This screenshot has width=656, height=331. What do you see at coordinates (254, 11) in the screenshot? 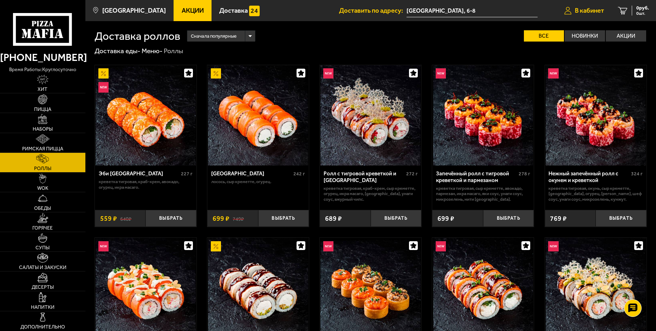
I see `img: 15daf4d41897b9f0e9f617042186c801.svg` at bounding box center [254, 11].